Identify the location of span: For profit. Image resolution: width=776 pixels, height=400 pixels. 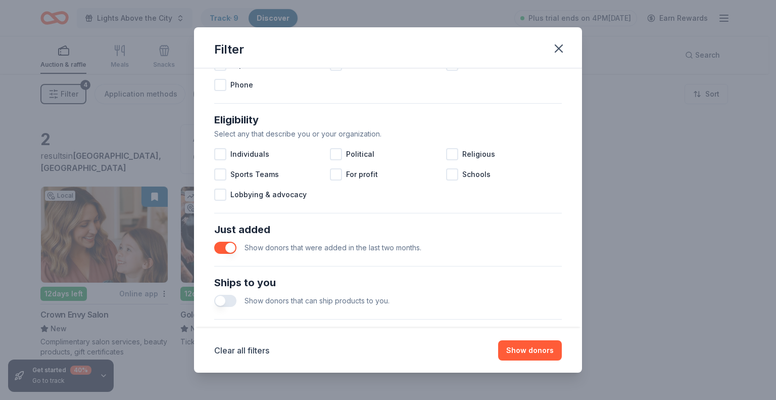
(362, 174).